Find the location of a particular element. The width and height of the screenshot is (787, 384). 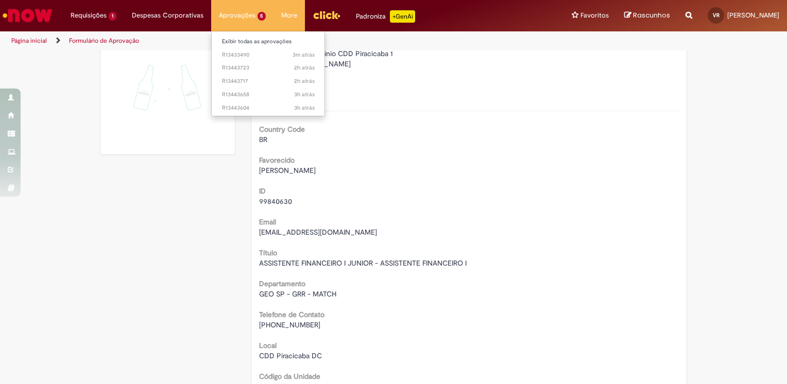

ul: Trilhas de página is located at coordinates (262, 41).